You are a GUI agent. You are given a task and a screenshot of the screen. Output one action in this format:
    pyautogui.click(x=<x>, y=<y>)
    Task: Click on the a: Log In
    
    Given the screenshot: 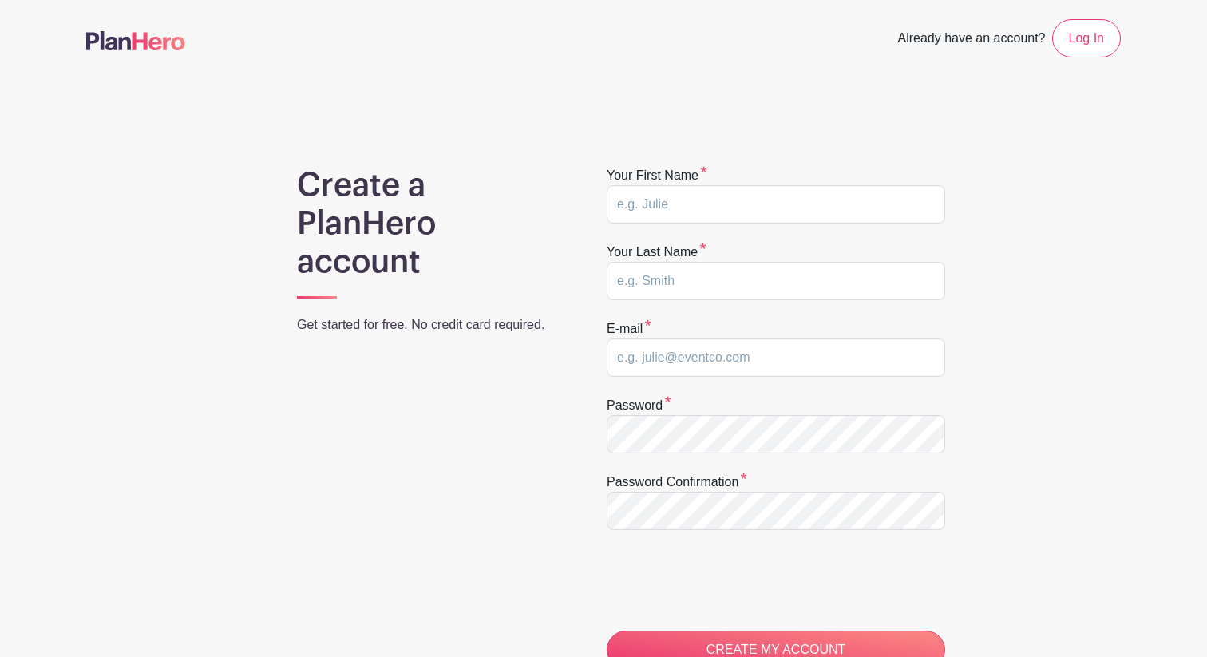 What is the action you would take?
    pyautogui.click(x=1087, y=38)
    